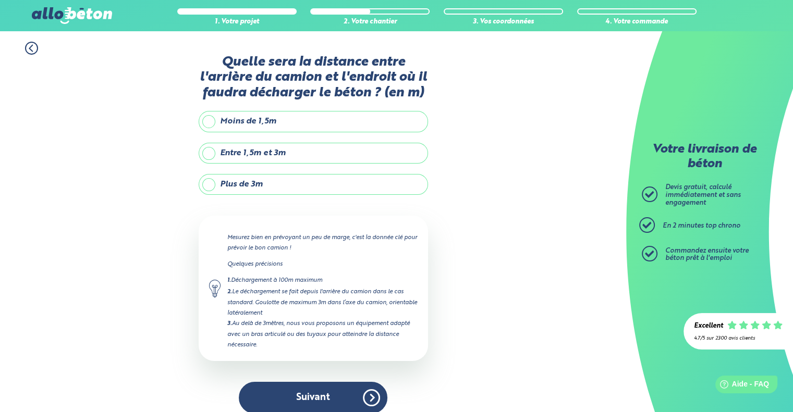  I want to click on label: Moins de 1,5m, so click(313, 121).